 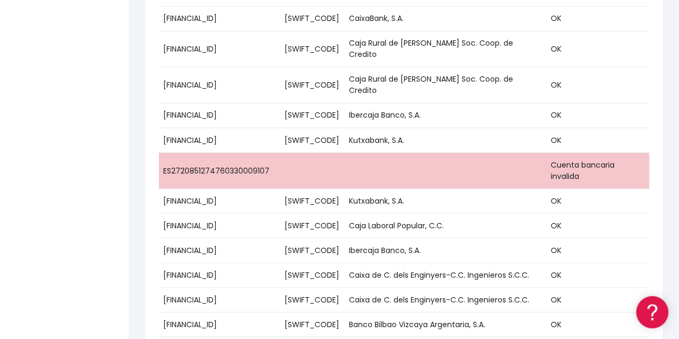 I want to click on td: ES2720851274760330009107, so click(x=219, y=170).